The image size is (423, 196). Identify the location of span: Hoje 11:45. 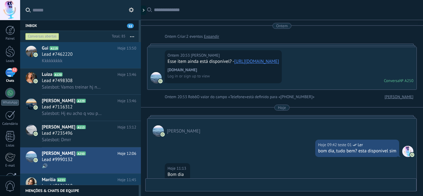
(127, 180).